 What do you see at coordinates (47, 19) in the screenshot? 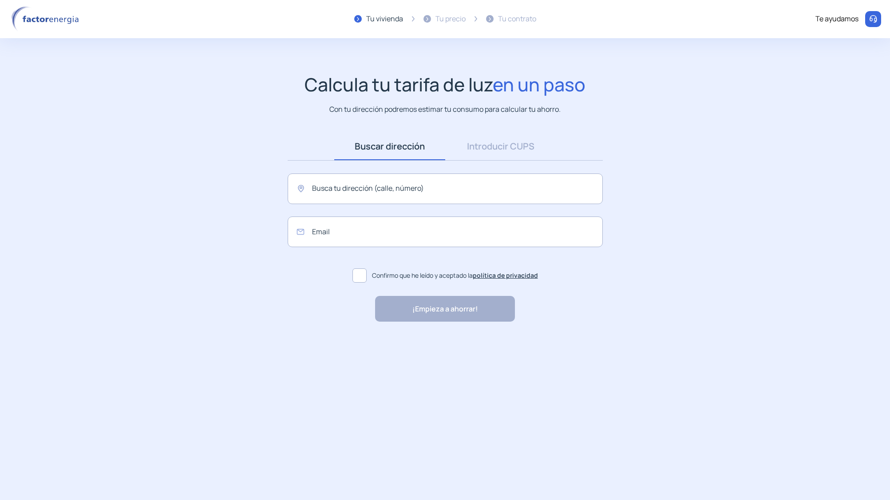
I see `img: logo factor` at bounding box center [47, 19].